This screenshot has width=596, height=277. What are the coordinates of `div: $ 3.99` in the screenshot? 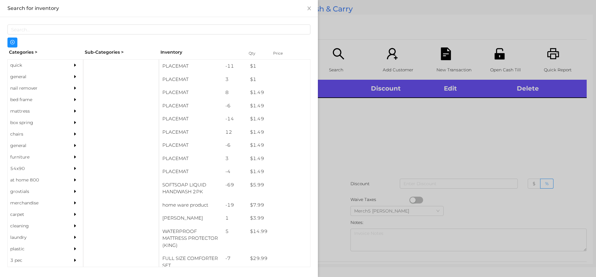 It's located at (278, 218).